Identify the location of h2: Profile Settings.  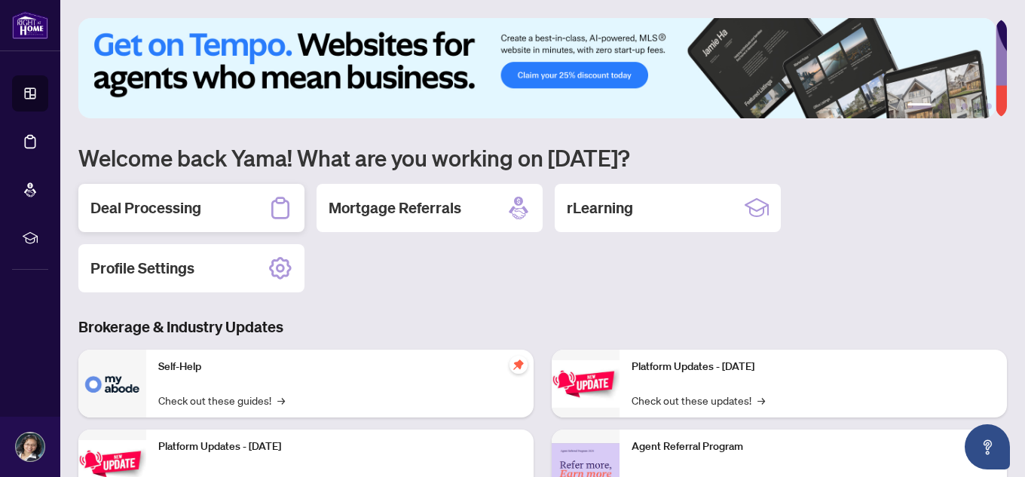
(142, 268).